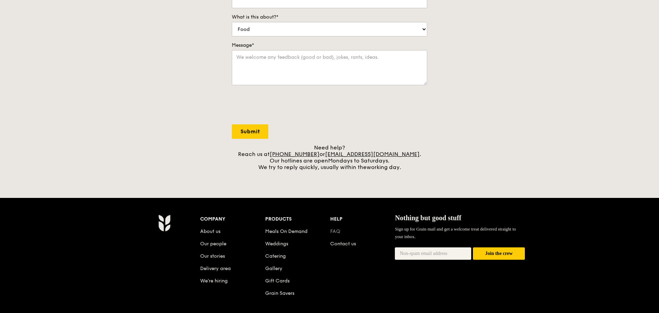  Describe the element at coordinates (384, 167) in the screenshot. I see `span: working day.` at that location.